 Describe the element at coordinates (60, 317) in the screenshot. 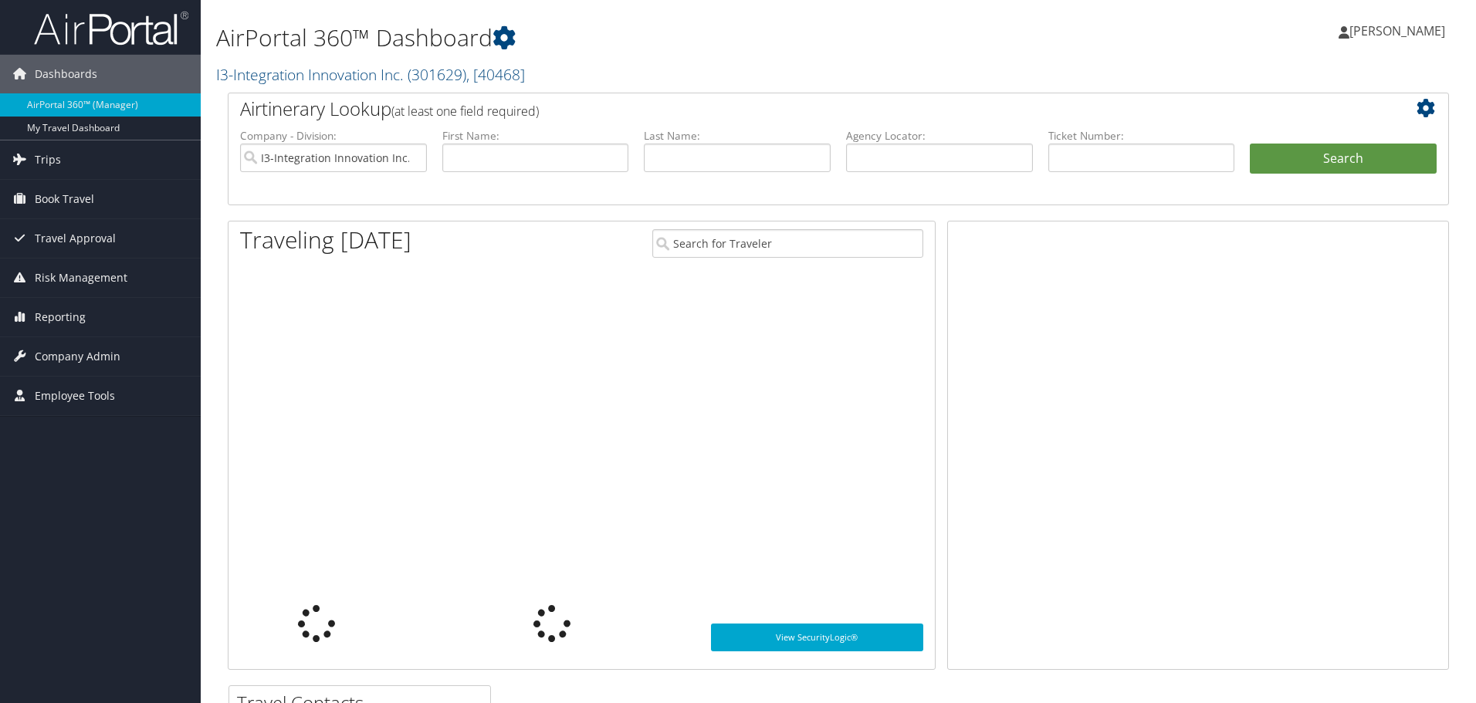

I see `span: Reporting` at that location.